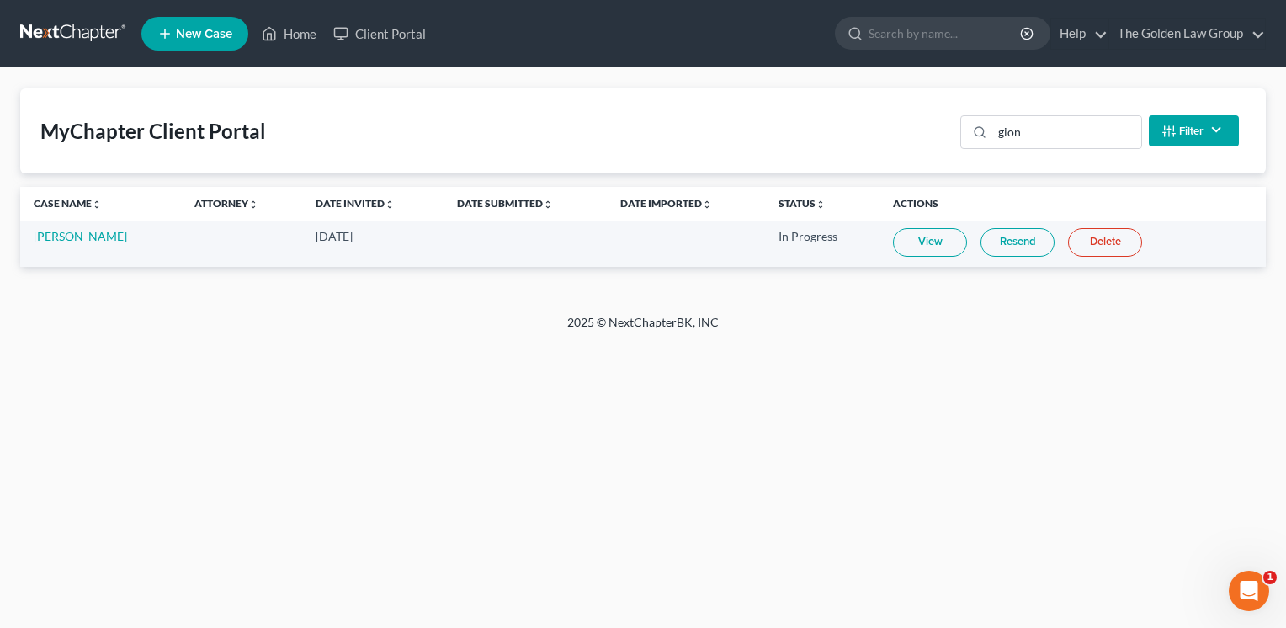 The width and height of the screenshot is (1286, 628). I want to click on div: MyChapter Client Portal, so click(153, 131).